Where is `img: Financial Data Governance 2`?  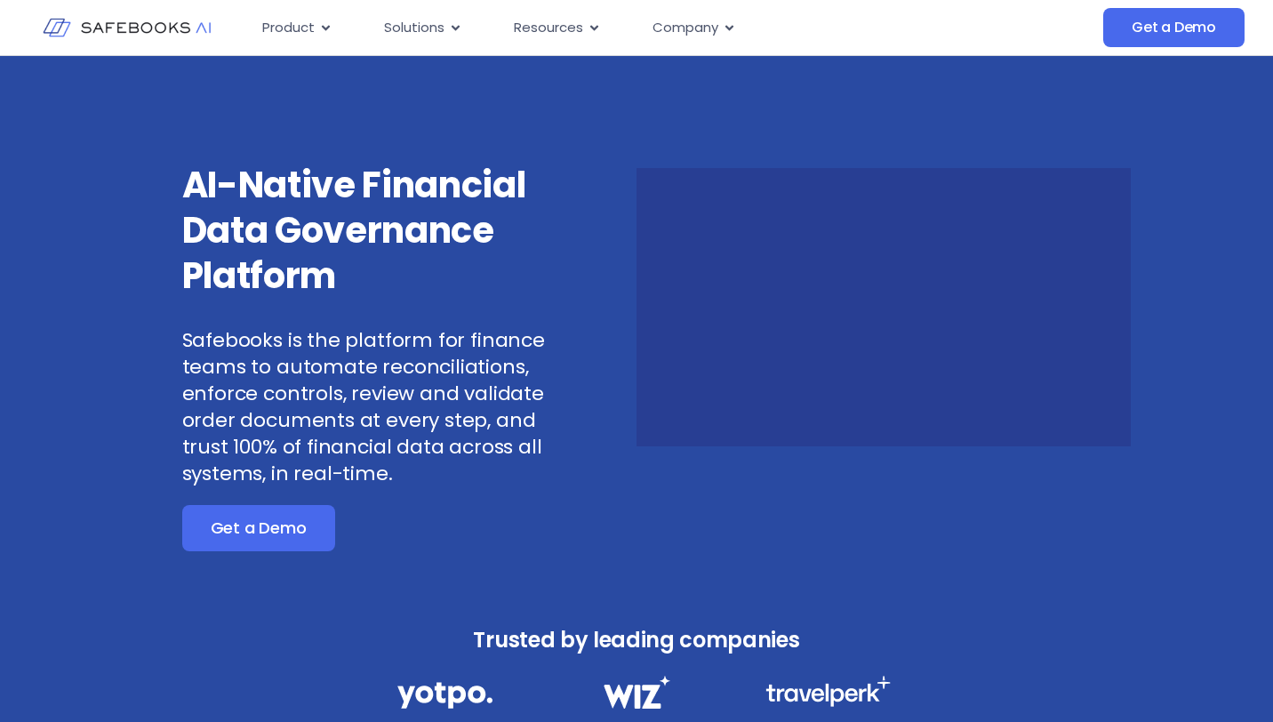
img: Financial Data Governance 2 is located at coordinates (636, 691).